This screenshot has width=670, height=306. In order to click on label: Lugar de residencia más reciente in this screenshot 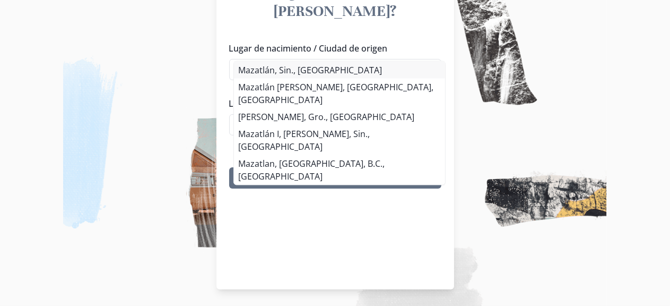, I will do `click(332, 103)`.